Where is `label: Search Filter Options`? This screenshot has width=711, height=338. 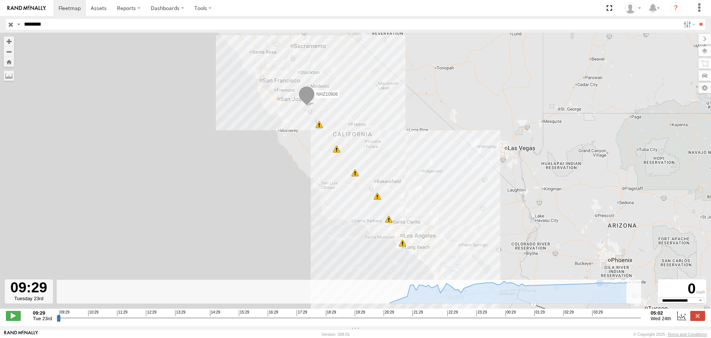
label: Search Filter Options is located at coordinates (689, 24).